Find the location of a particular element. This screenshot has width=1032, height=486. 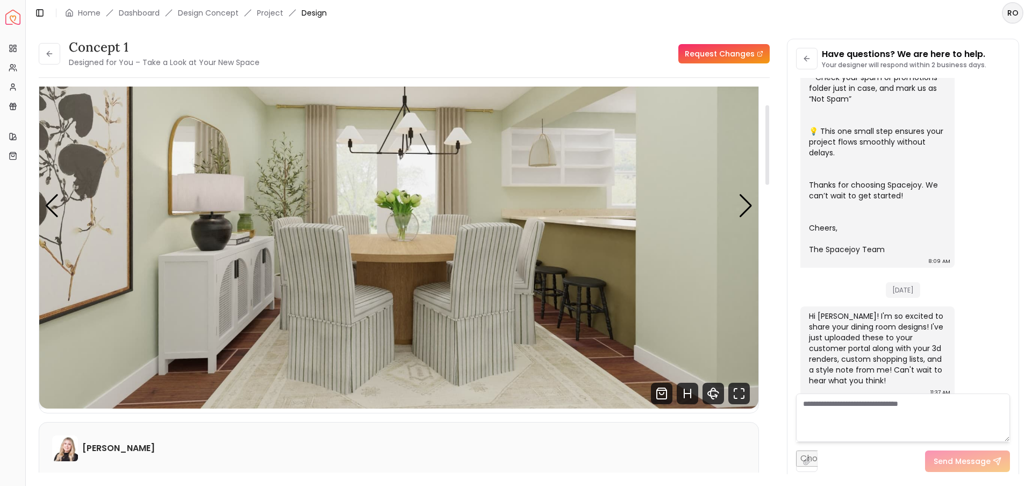

div: 8:09 AM is located at coordinates (939, 261).